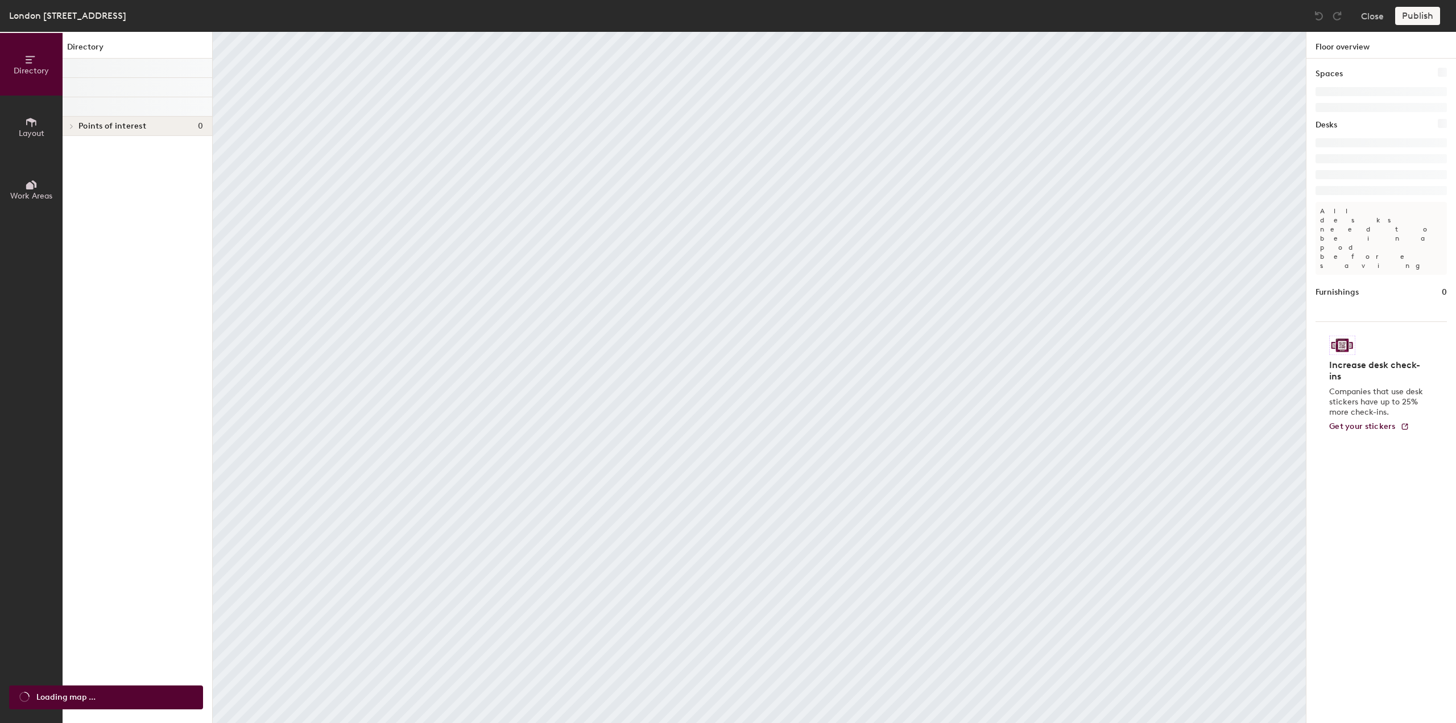 The height and width of the screenshot is (723, 1456). I want to click on h1: Spaces, so click(1329, 74).